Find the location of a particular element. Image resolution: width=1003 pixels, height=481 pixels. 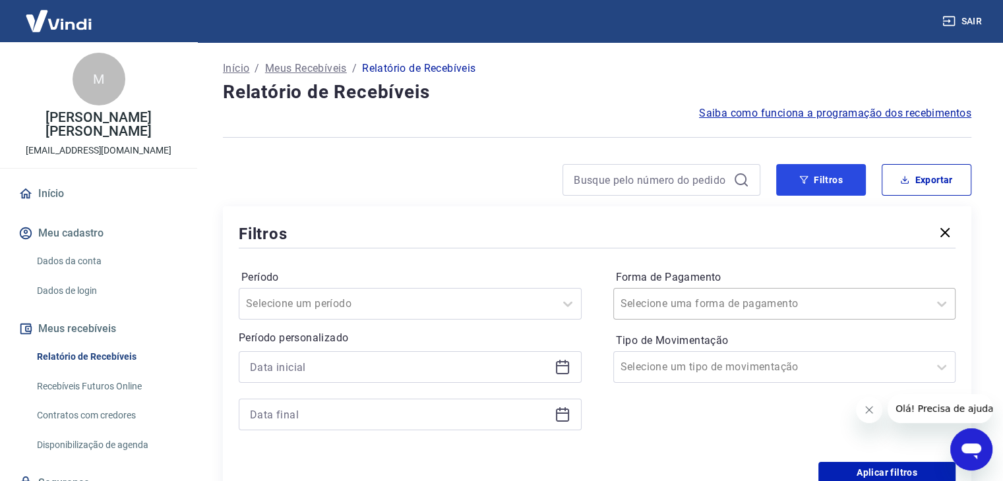

a: Saiba como funciona a programação dos recebimentos is located at coordinates (835, 113).